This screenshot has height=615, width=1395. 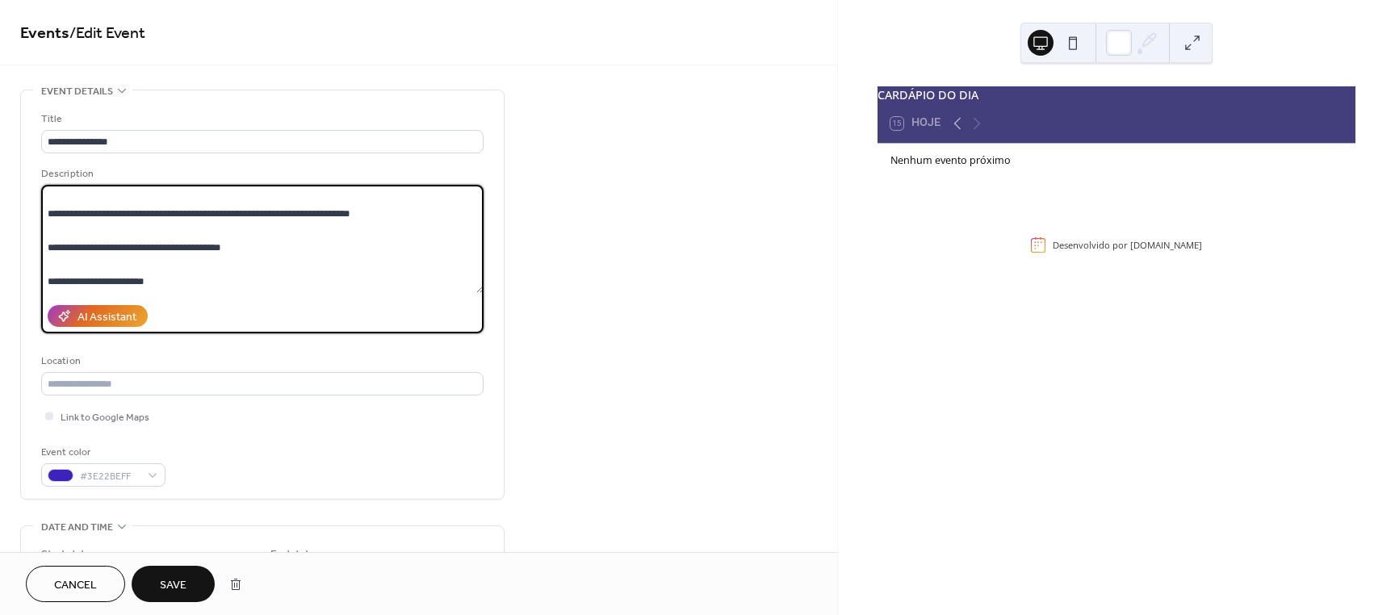 I want to click on div: Location, so click(x=261, y=361).